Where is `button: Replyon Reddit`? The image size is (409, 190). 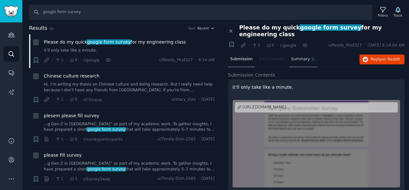
button: Replyon Reddit is located at coordinates (382, 59).